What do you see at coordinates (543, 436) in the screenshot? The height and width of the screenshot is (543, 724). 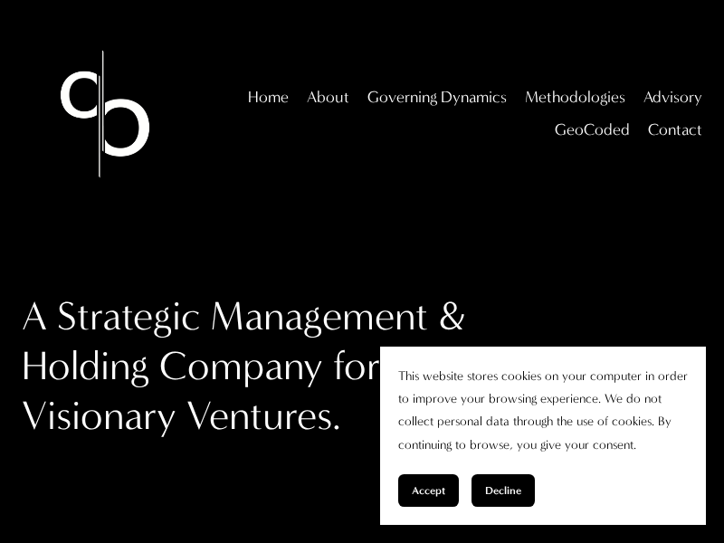 I see `section: Cookie banner` at bounding box center [543, 436].